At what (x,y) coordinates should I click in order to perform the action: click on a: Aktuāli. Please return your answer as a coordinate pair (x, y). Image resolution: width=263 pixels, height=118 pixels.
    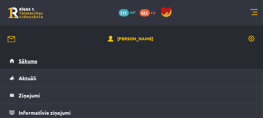
    Looking at the image, I should click on (132, 78).